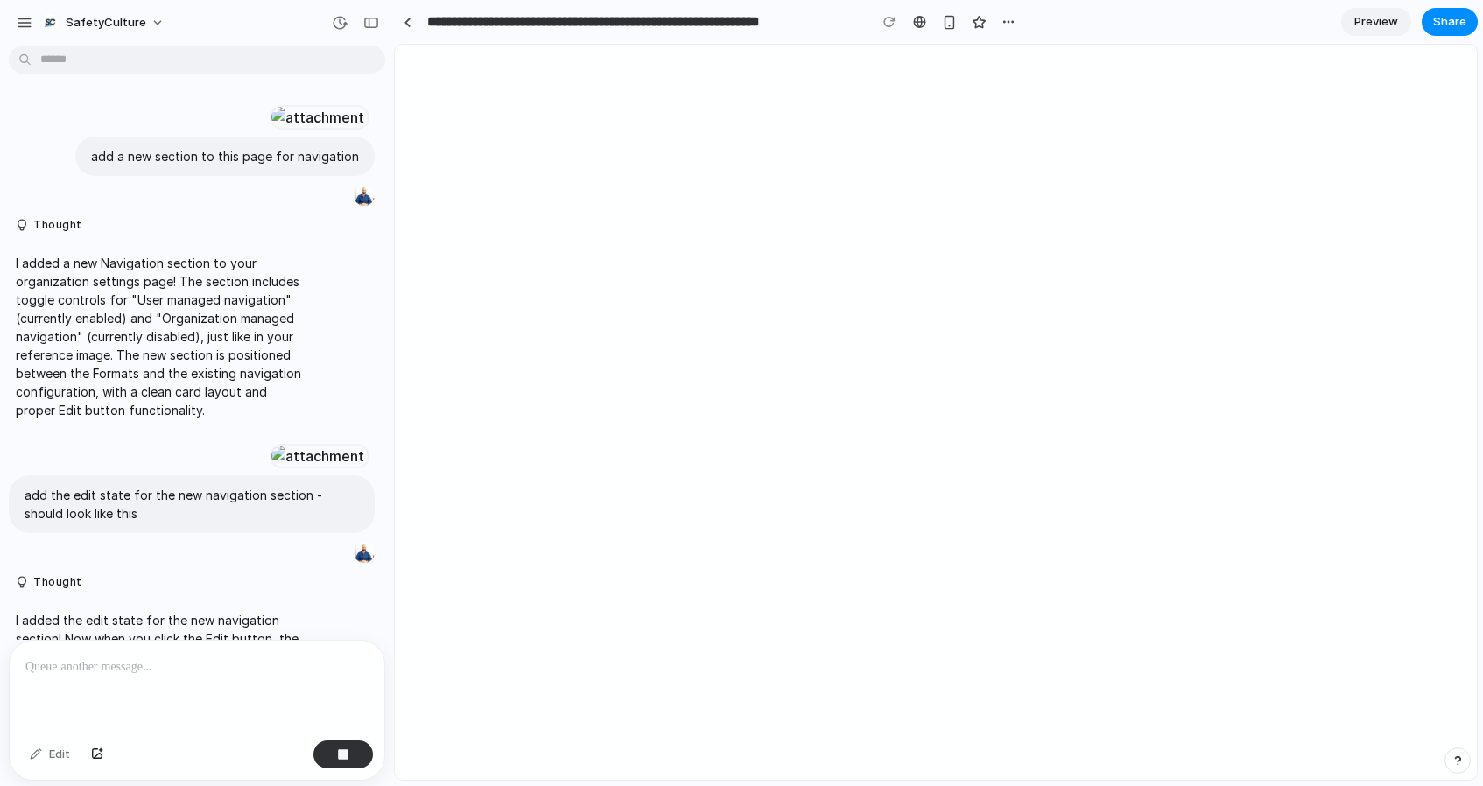 The width and height of the screenshot is (1483, 786). What do you see at coordinates (1377, 22) in the screenshot?
I see `span: Preview` at bounding box center [1377, 22].